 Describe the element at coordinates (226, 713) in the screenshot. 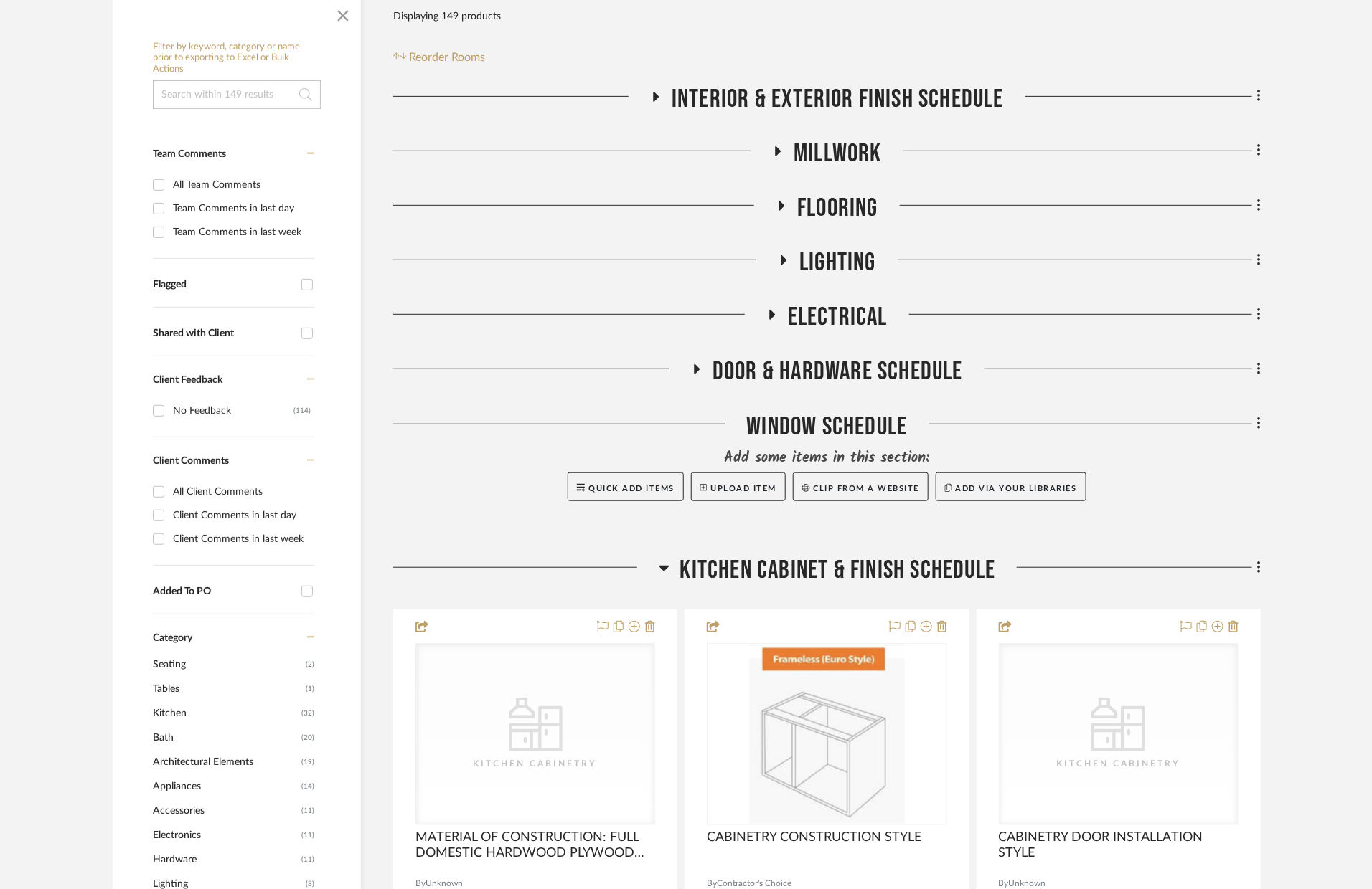

I see `span: Kitchen` at that location.